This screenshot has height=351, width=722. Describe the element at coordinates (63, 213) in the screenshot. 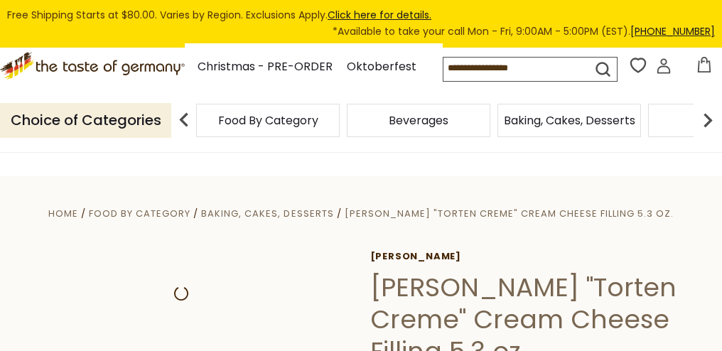

I see `a: Home` at that location.